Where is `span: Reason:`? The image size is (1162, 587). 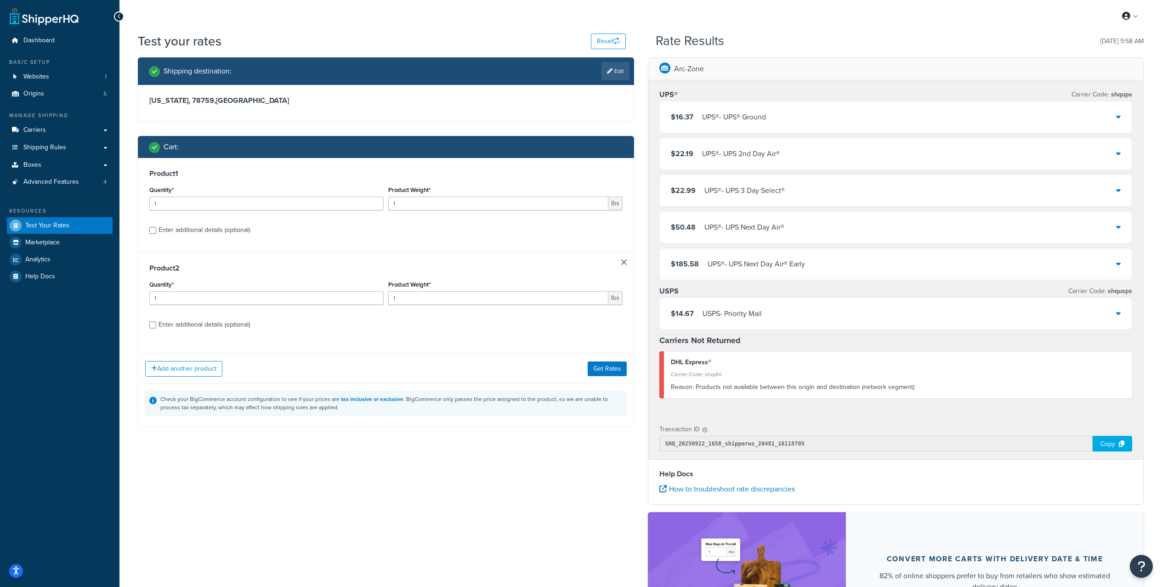 span: Reason: is located at coordinates (682, 387).